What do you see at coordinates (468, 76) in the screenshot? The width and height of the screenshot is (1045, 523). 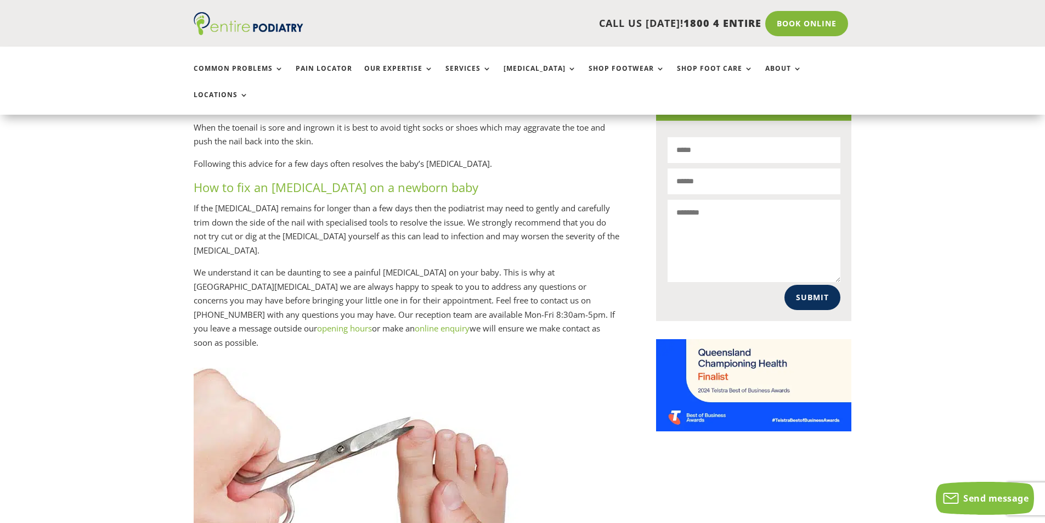 I see `a: Services` at bounding box center [468, 76].